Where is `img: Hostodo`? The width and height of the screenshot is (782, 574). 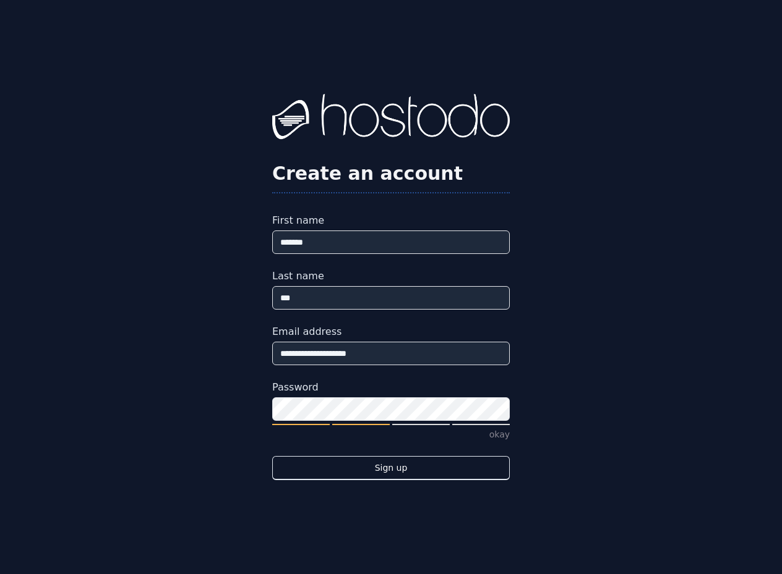
img: Hostodo is located at coordinates (391, 119).